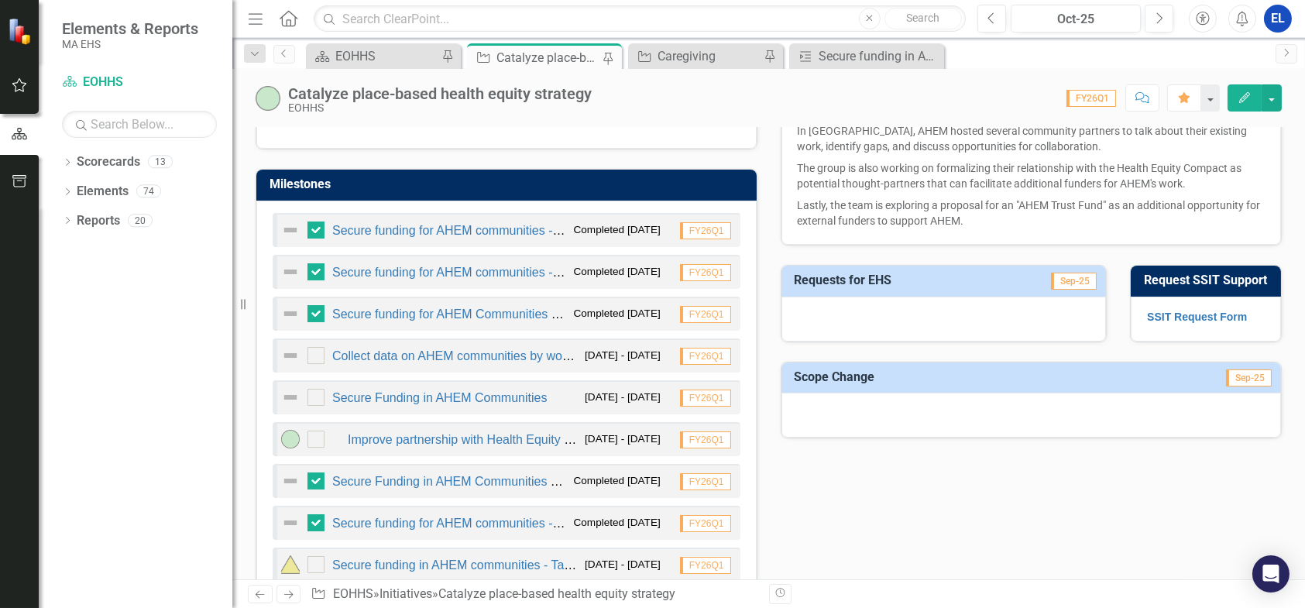  What do you see at coordinates (1197, 317) in the screenshot?
I see `a: SSIT Request Form` at bounding box center [1197, 317].